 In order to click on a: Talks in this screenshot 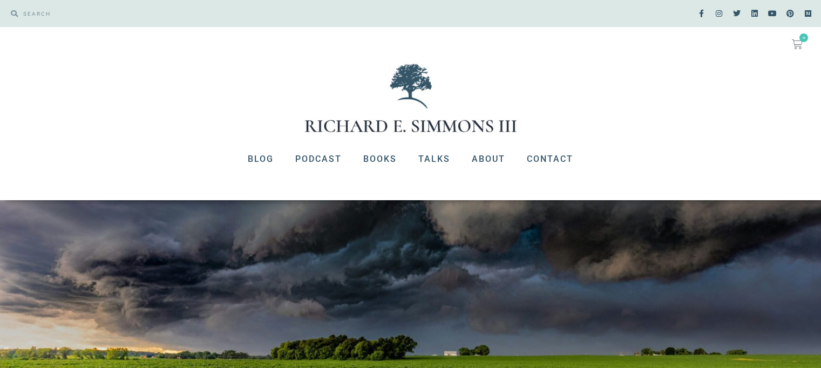, I will do `click(434, 159)`.